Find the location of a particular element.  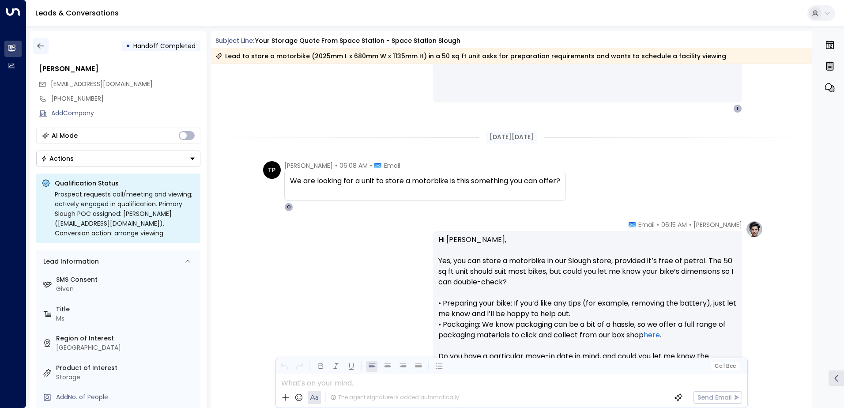

div: Actions is located at coordinates (57, 158).